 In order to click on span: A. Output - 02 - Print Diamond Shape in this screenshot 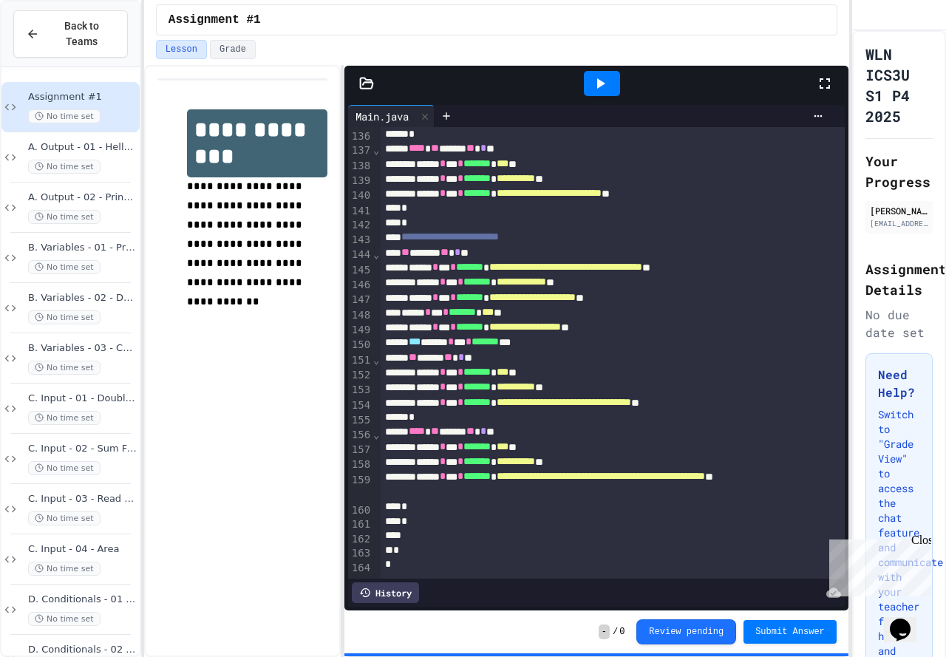, I will do `click(82, 197)`.